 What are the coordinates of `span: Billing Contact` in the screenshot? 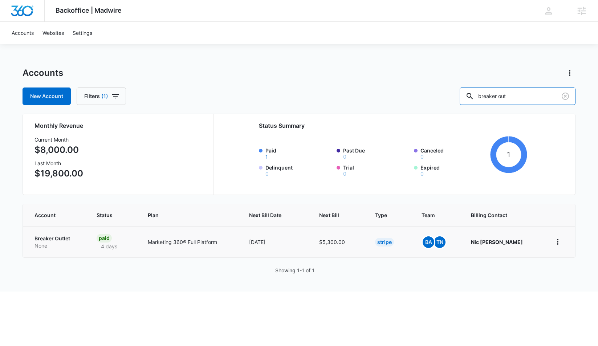 It's located at (502, 215).